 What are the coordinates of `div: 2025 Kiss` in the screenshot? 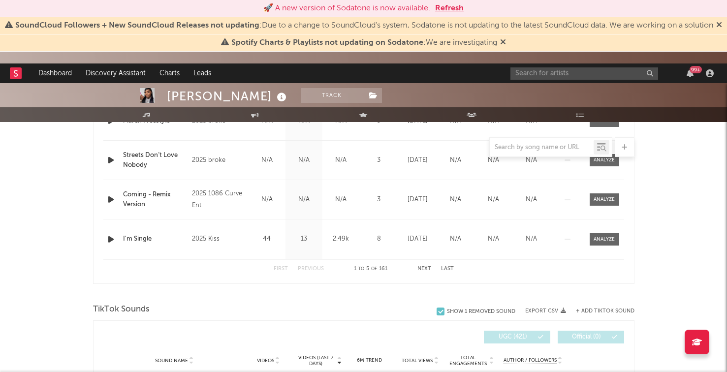 It's located at (219, 239).